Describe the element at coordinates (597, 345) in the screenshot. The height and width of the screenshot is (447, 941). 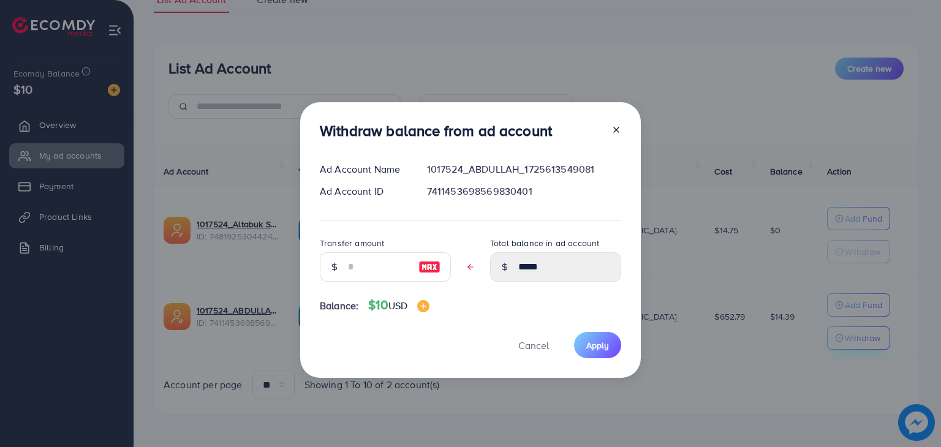
I see `span: Apply` at that location.